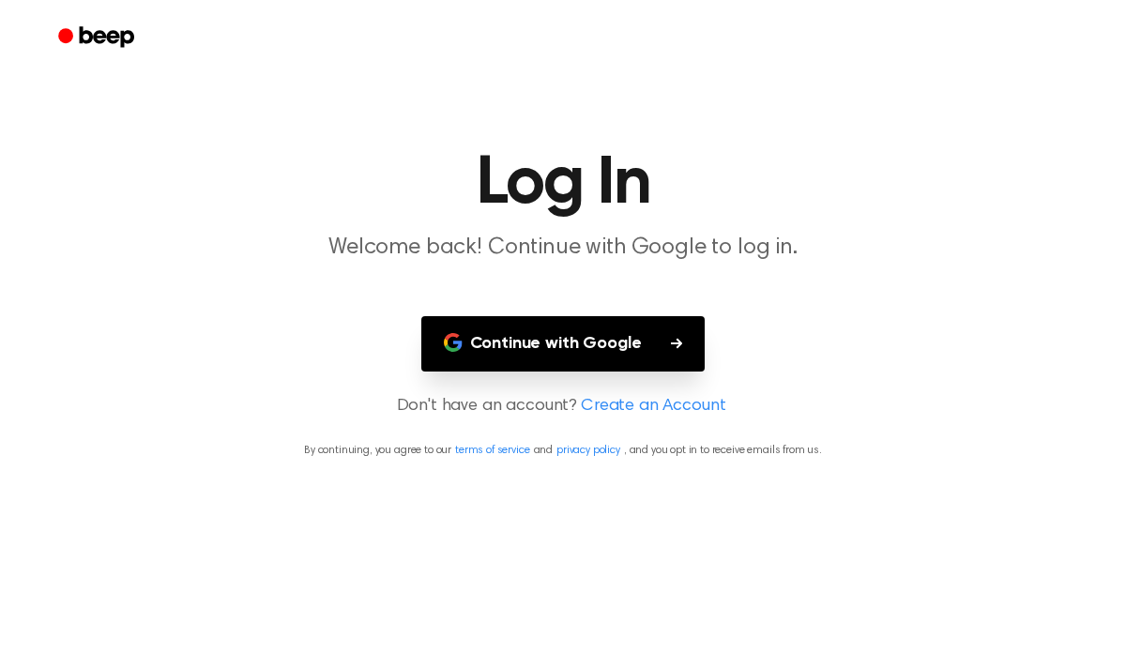 The image size is (1126, 668). Describe the element at coordinates (589, 451) in the screenshot. I see `a: privacy policy` at that location.